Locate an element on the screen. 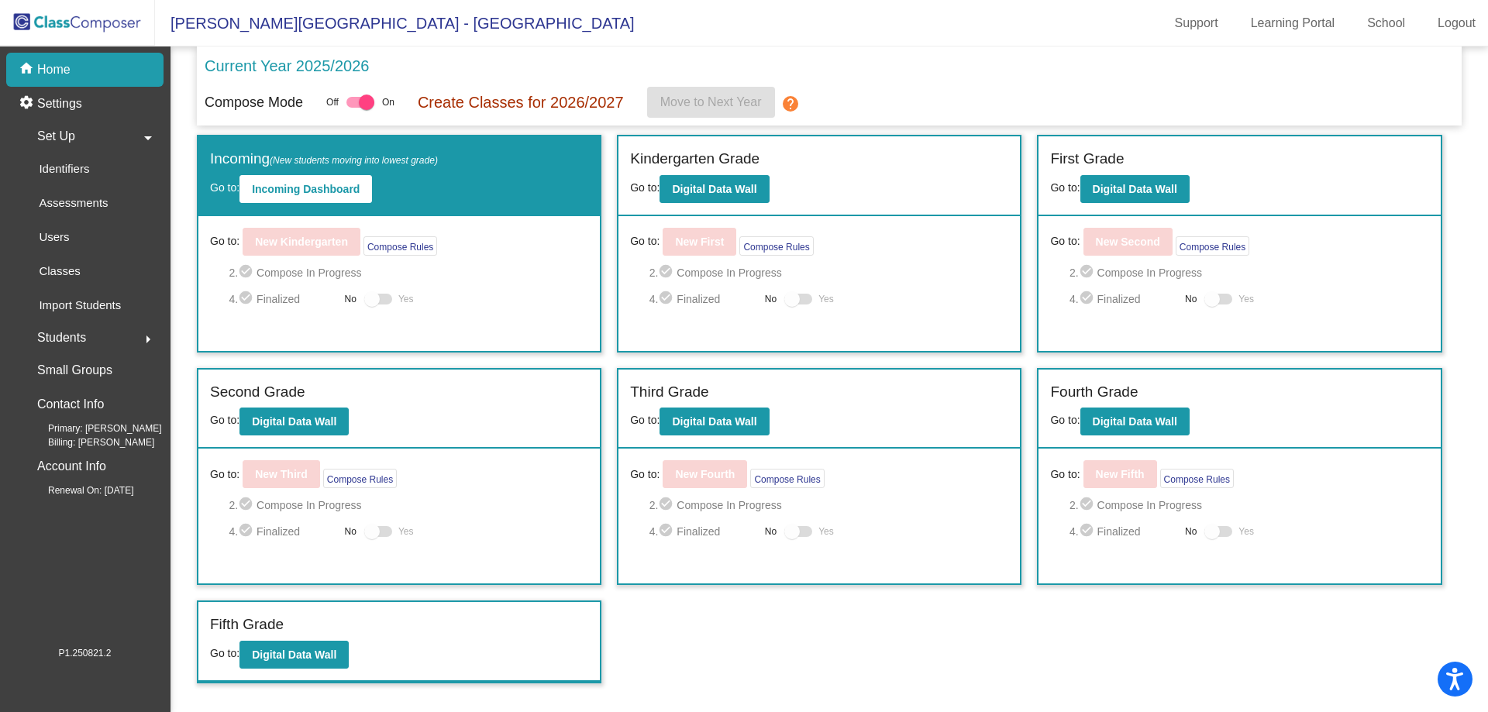  label: Third Grade is located at coordinates (669, 392).